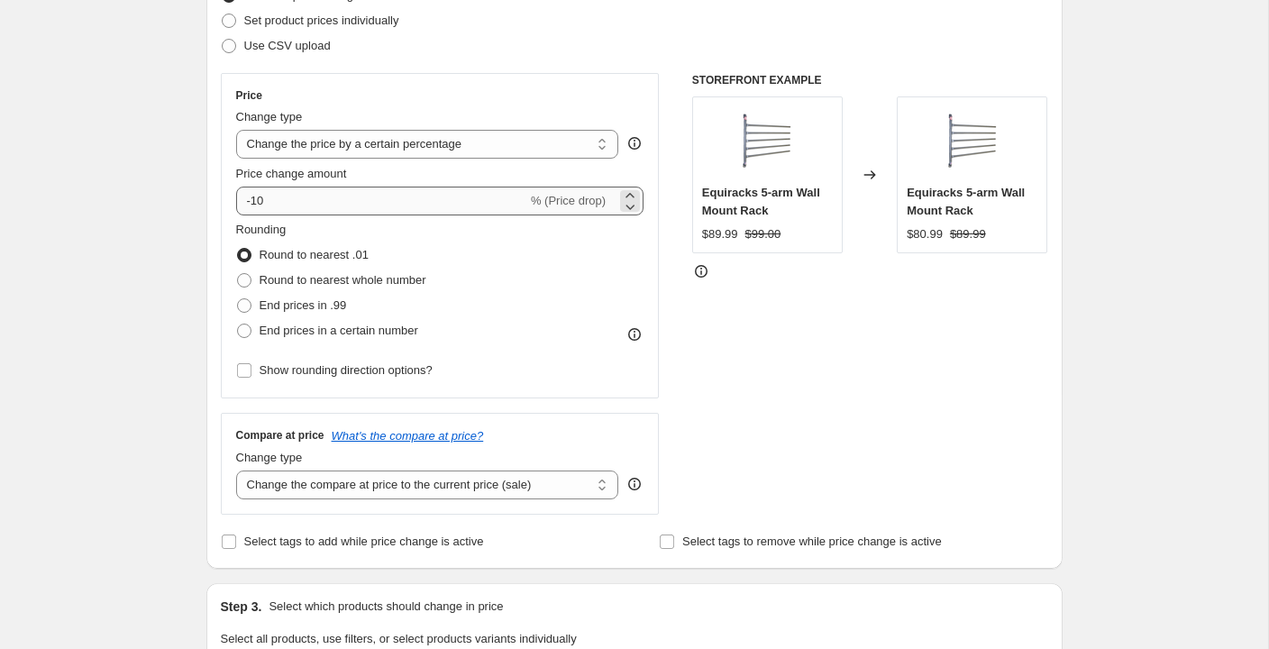 The image size is (1269, 649). Describe the element at coordinates (870, 80) in the screenshot. I see `h6: STOREFRONT EXAMPLE` at that location.